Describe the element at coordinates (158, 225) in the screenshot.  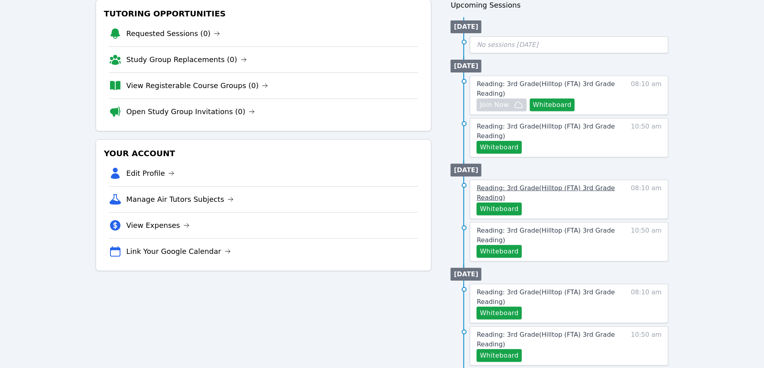
I see `a: View Expenses` at that location.